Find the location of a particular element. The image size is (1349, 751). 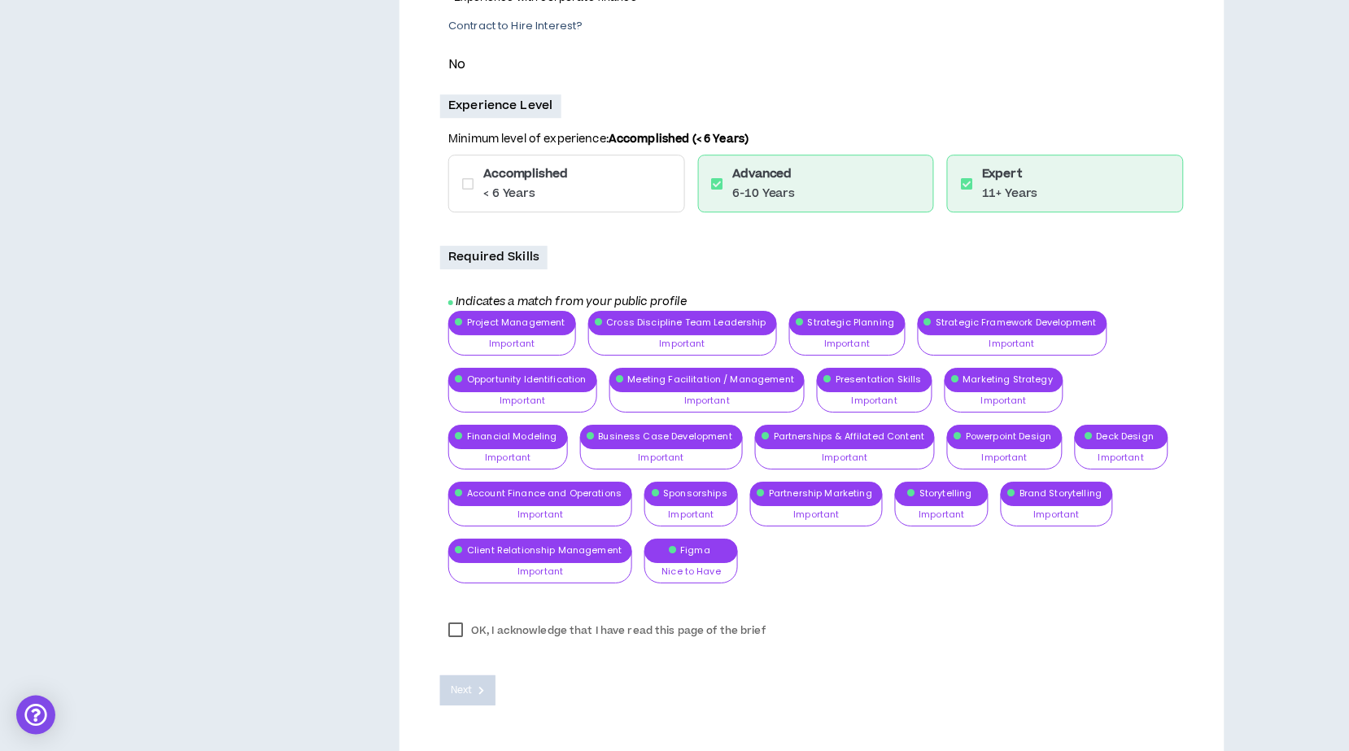

p: < 6 Years is located at coordinates (525, 194).